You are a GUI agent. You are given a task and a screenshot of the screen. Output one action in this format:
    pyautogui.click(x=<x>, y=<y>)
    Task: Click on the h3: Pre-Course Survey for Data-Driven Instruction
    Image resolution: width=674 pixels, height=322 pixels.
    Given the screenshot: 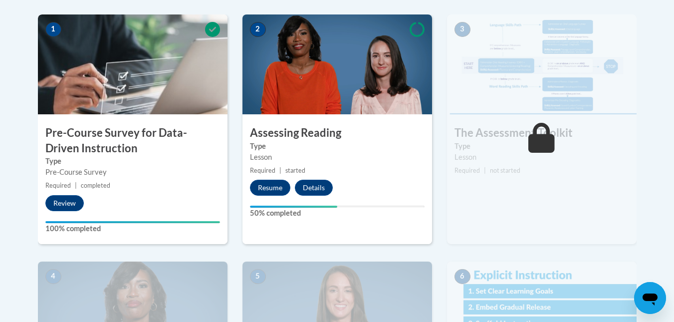 What is the action you would take?
    pyautogui.click(x=133, y=141)
    